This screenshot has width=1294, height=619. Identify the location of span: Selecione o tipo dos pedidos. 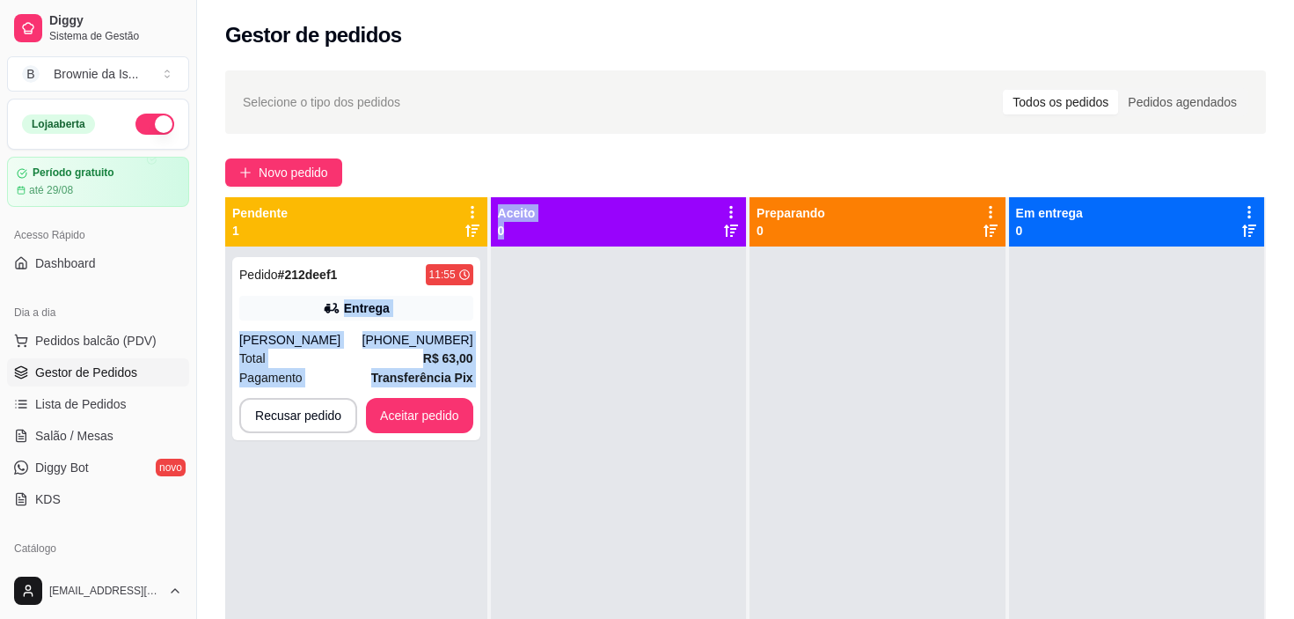
(321, 102).